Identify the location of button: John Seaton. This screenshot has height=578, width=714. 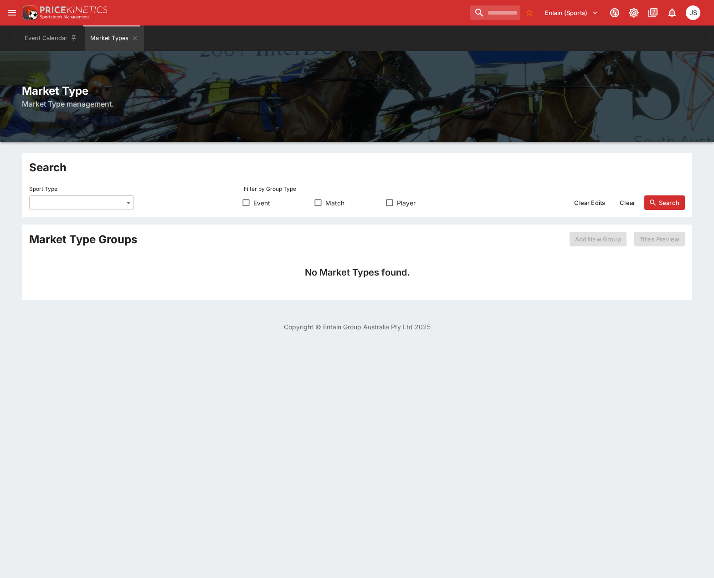
(693, 13).